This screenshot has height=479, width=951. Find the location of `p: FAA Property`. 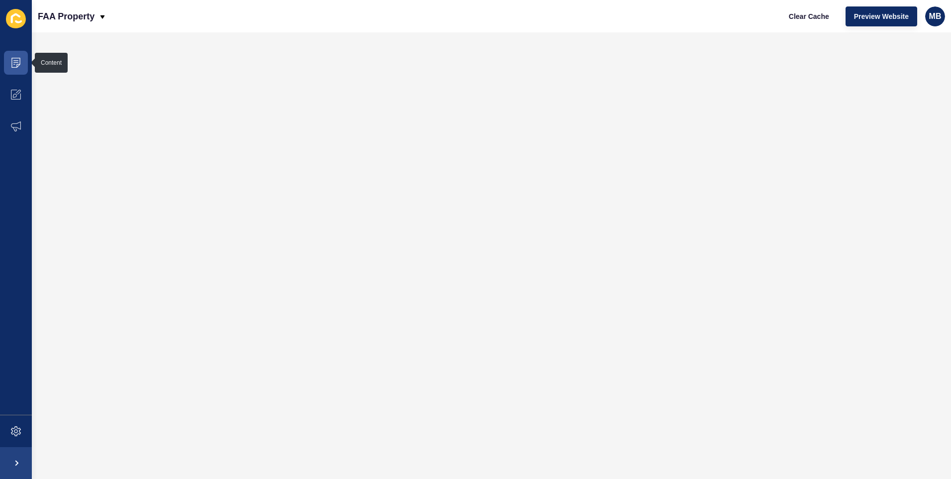

p: FAA Property is located at coordinates (66, 16).